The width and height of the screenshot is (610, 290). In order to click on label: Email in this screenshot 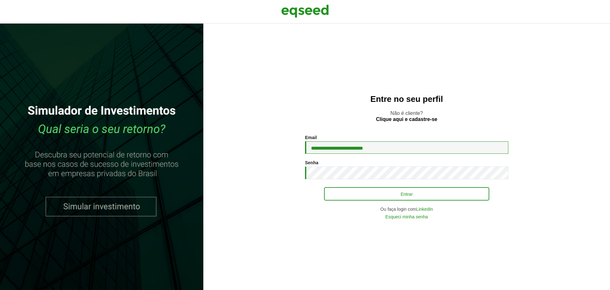, I will do `click(311, 137)`.